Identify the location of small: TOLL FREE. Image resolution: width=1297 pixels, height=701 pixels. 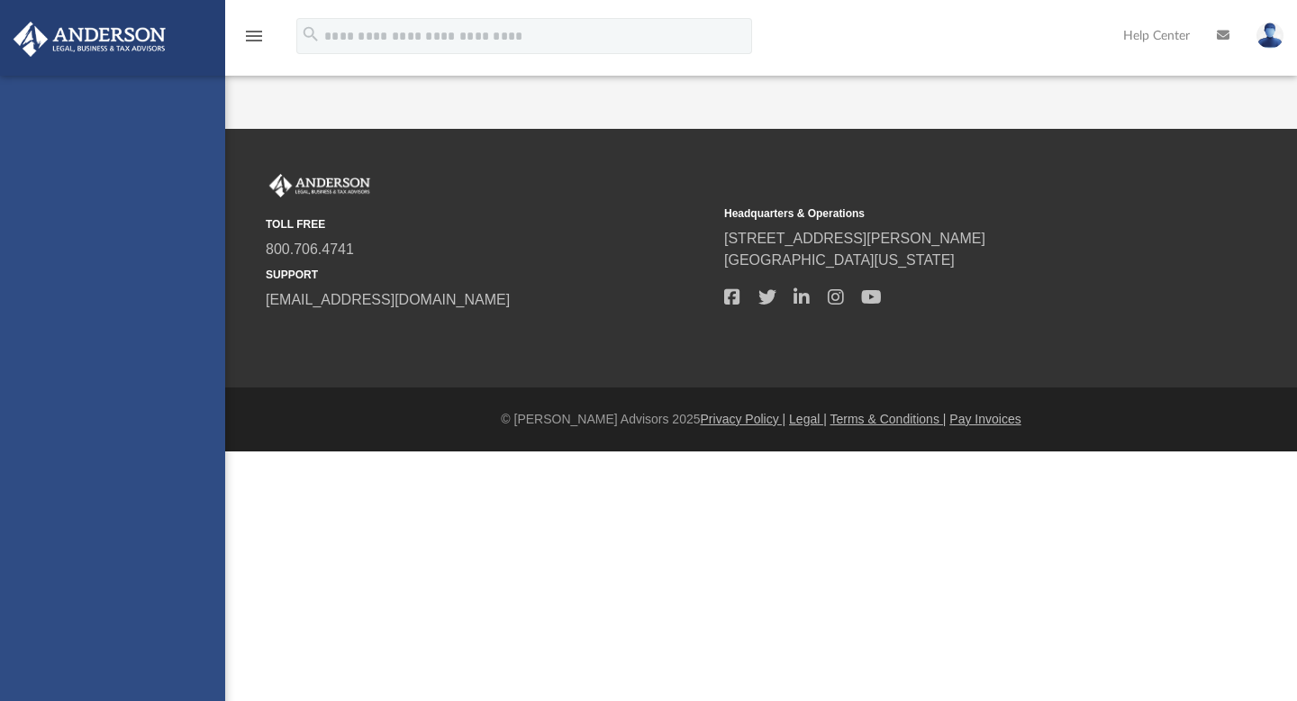
(488, 224).